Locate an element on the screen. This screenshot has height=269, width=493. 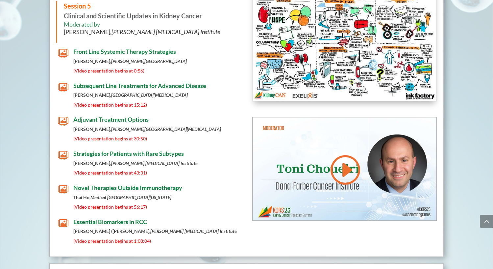
span: Adjuvant Treatment Options is located at coordinates (111, 120).